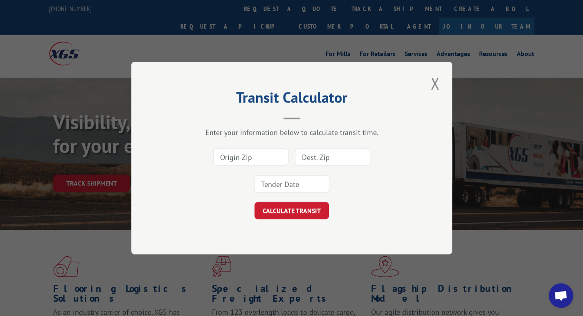 This screenshot has height=316, width=583. Describe the element at coordinates (333, 157) in the screenshot. I see `input: Dest. Zip` at that location.